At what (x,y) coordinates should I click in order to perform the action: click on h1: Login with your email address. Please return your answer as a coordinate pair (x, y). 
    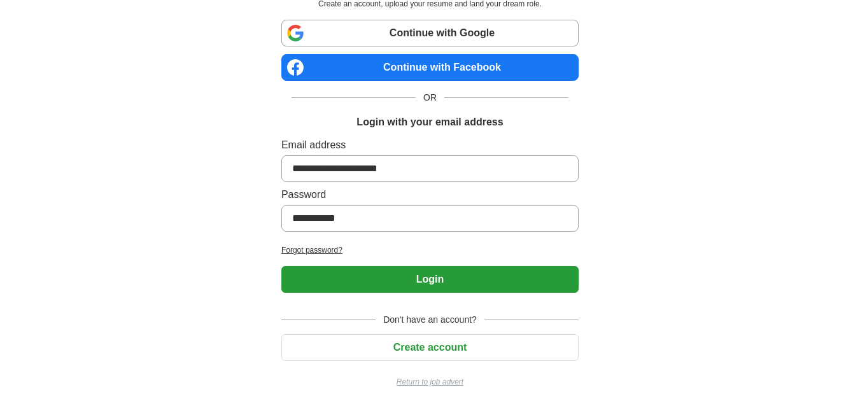
    Looking at the image, I should click on (430, 122).